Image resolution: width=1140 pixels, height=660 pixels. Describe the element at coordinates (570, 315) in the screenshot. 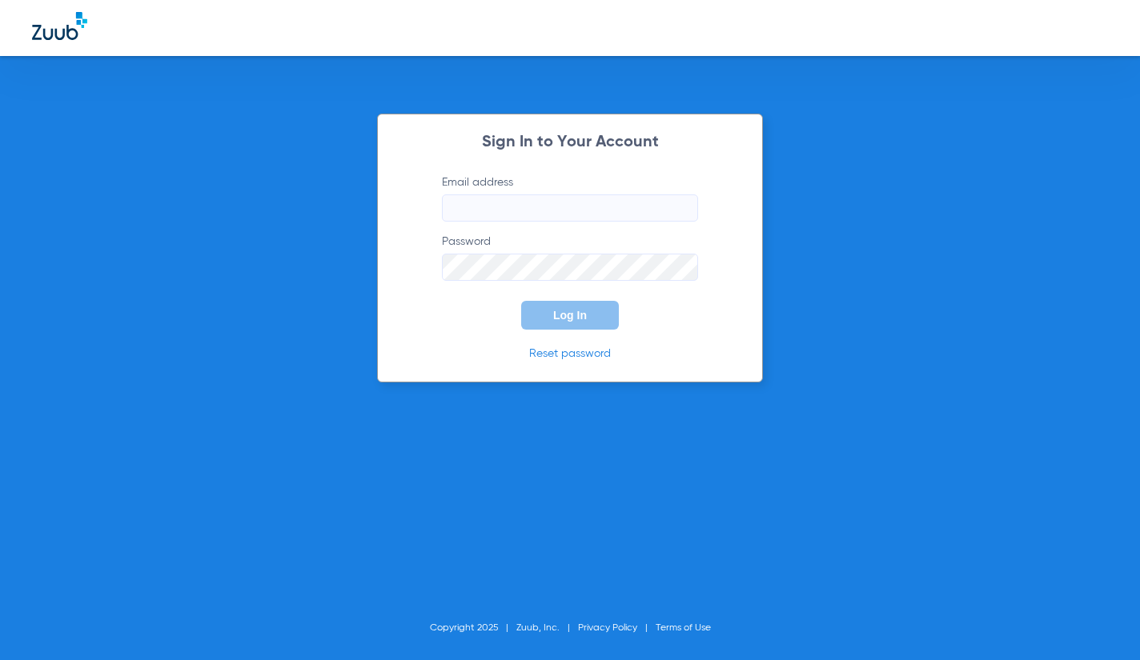

I see `span: Log In` at that location.